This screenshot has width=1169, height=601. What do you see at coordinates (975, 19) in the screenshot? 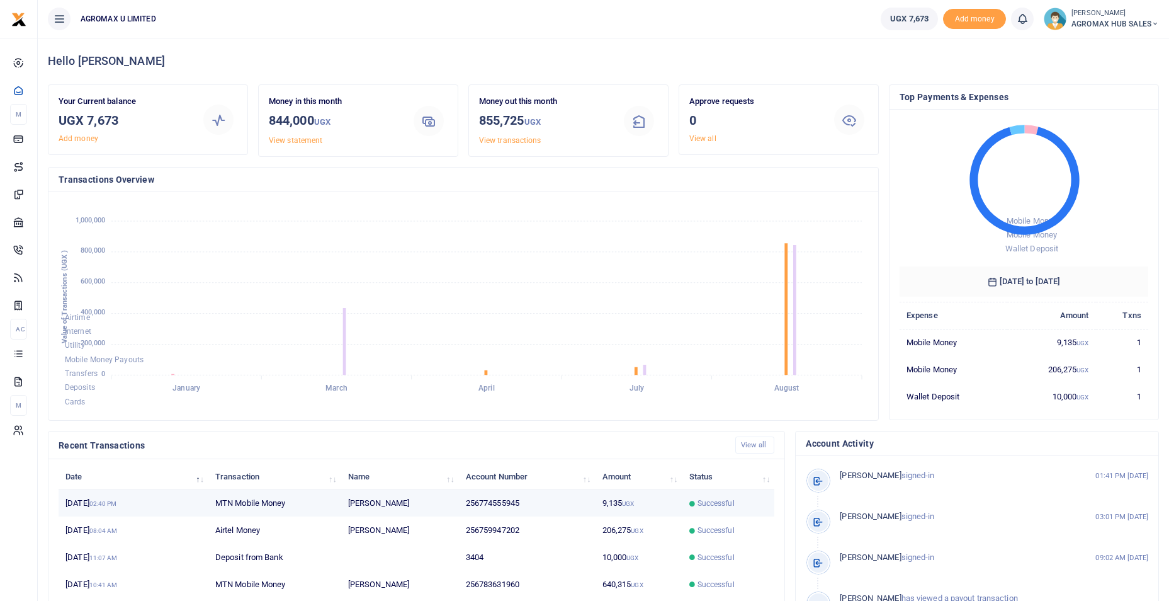
I see `li: Toup your wallet` at bounding box center [975, 19].